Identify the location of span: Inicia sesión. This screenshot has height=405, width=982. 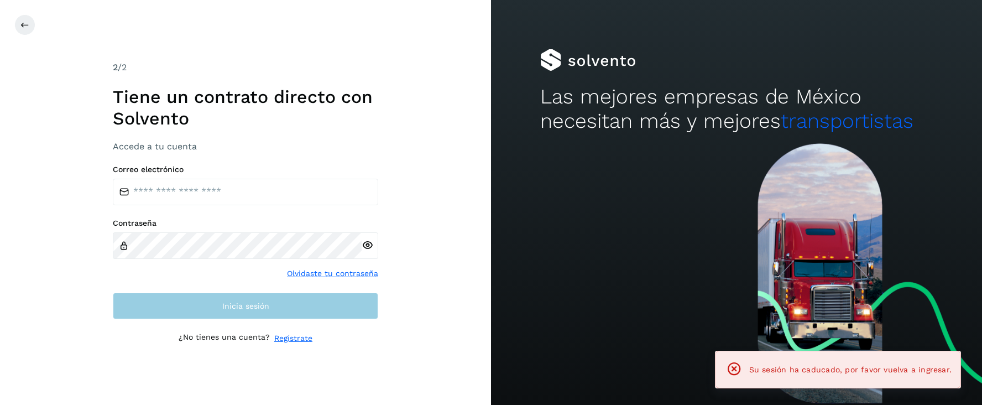
(246, 306).